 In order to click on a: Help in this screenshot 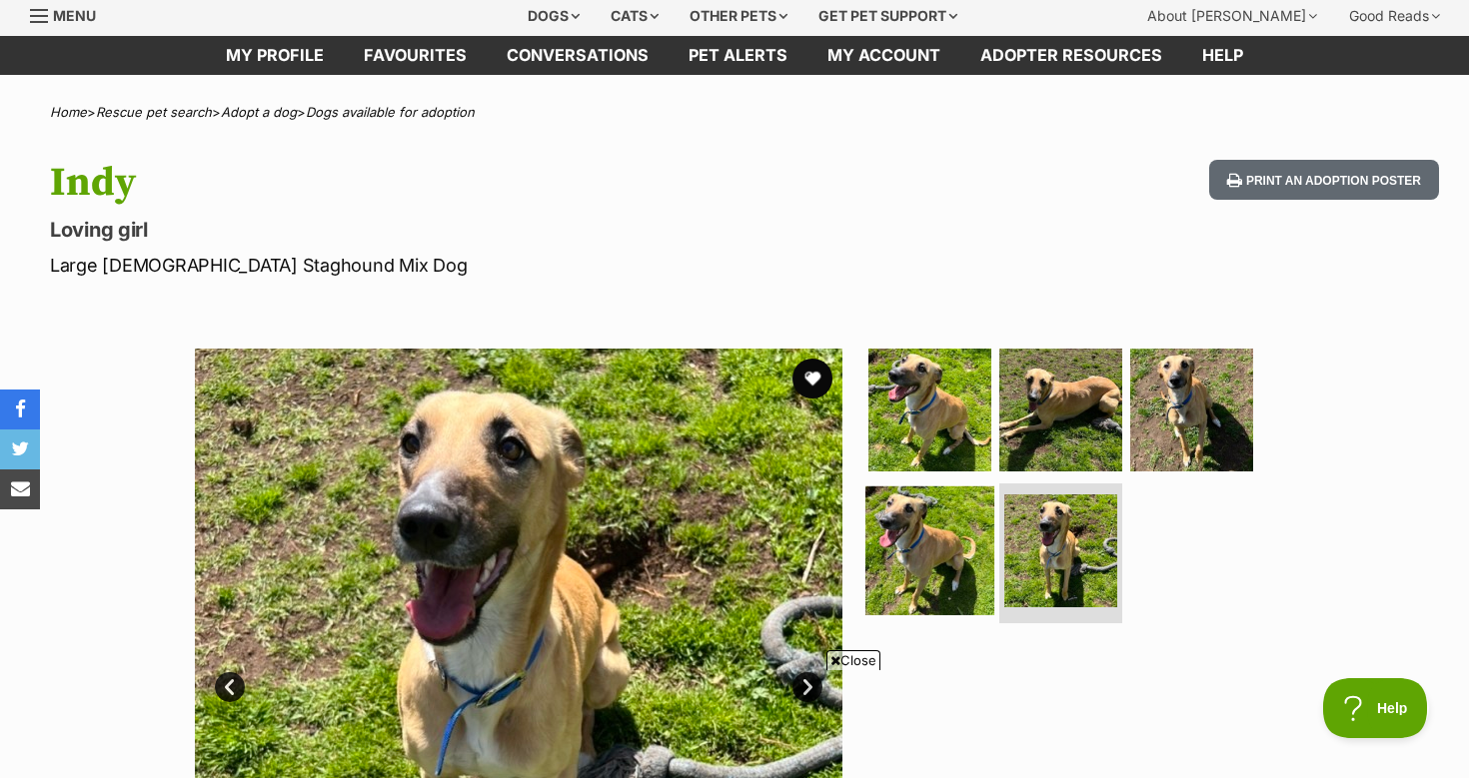, I will do `click(1222, 55)`.